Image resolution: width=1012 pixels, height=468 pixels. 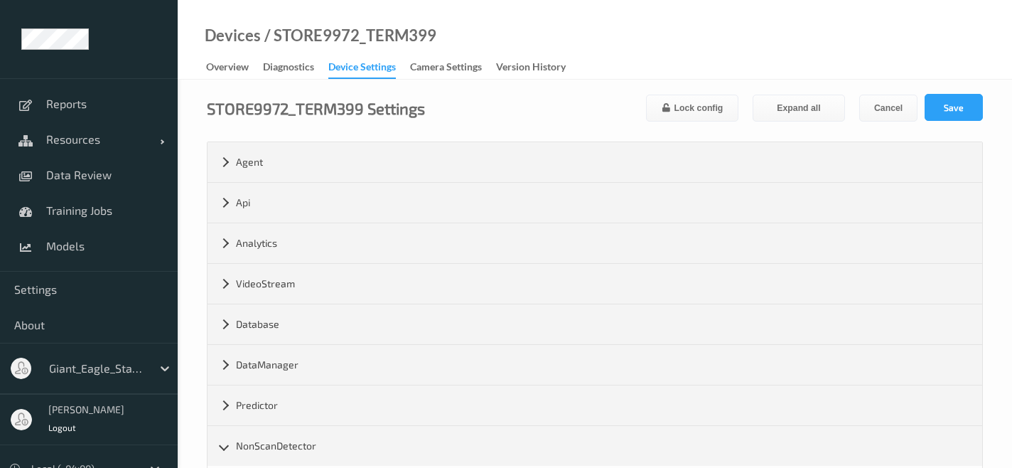 I want to click on div: STORE9972_TERM399 Settings, so click(x=316, y=108).